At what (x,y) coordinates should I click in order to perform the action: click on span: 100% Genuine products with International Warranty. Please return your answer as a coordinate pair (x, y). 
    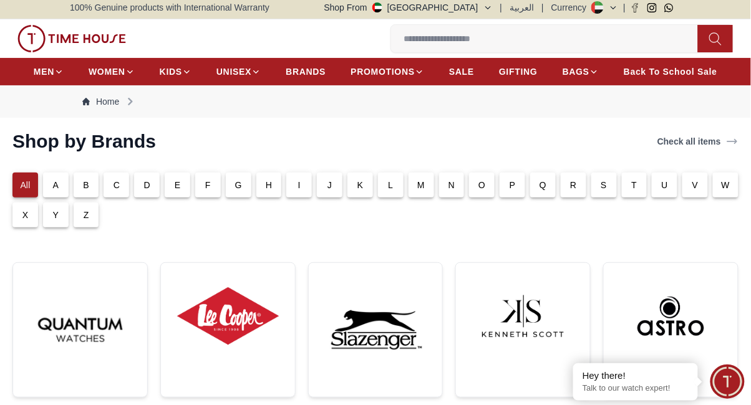
    Looking at the image, I should click on (170, 7).